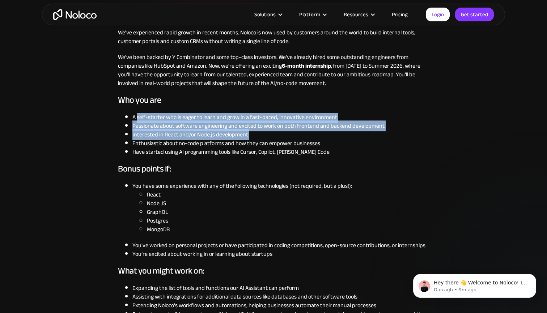 Image resolution: width=547 pixels, height=313 pixels. I want to click on li: Enthusiastic about no-code platforms and how they can empower businesses, so click(281, 143).